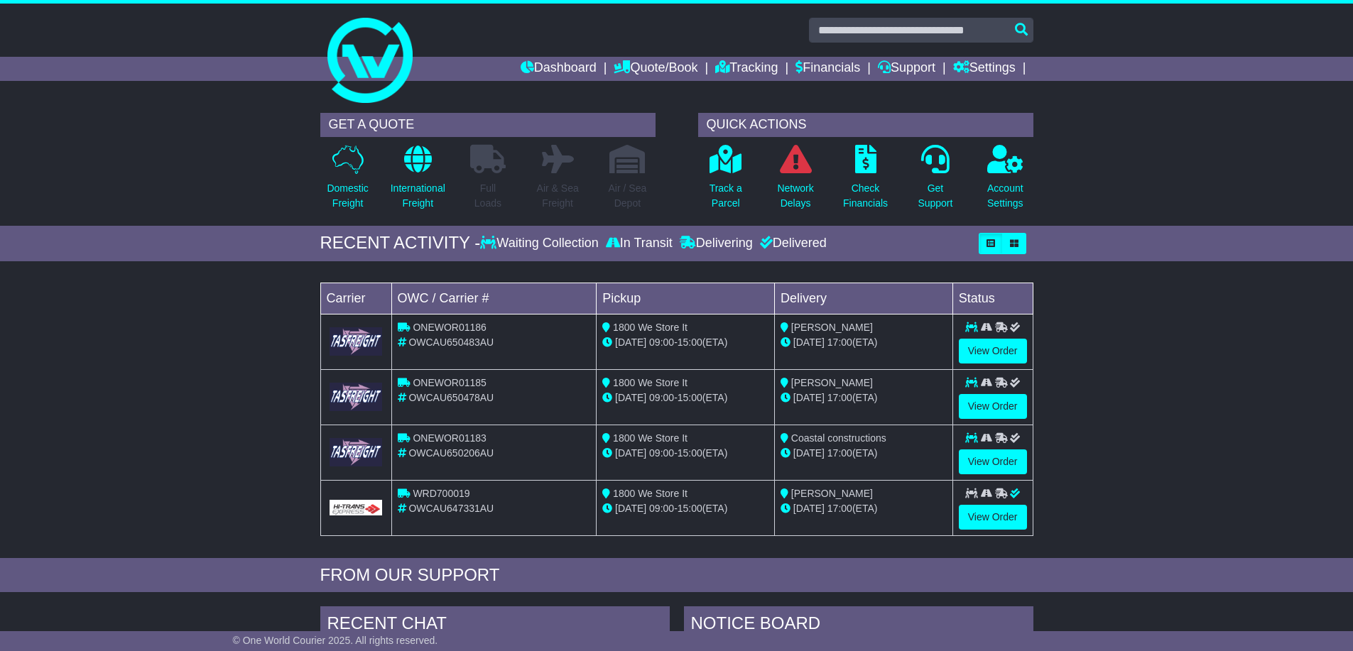 Image resolution: width=1353 pixels, height=651 pixels. I want to click on a: DomesticFreight, so click(347, 181).